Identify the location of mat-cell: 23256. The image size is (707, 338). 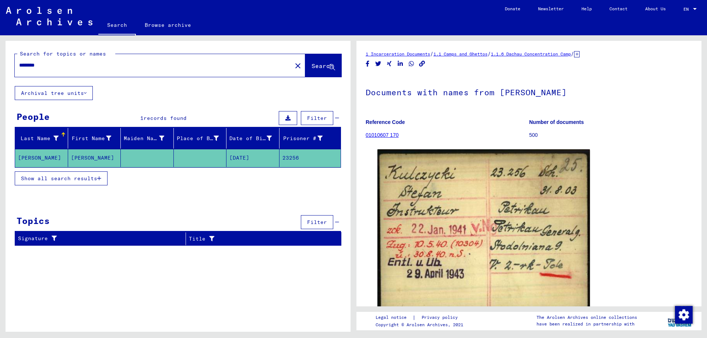
(310, 158).